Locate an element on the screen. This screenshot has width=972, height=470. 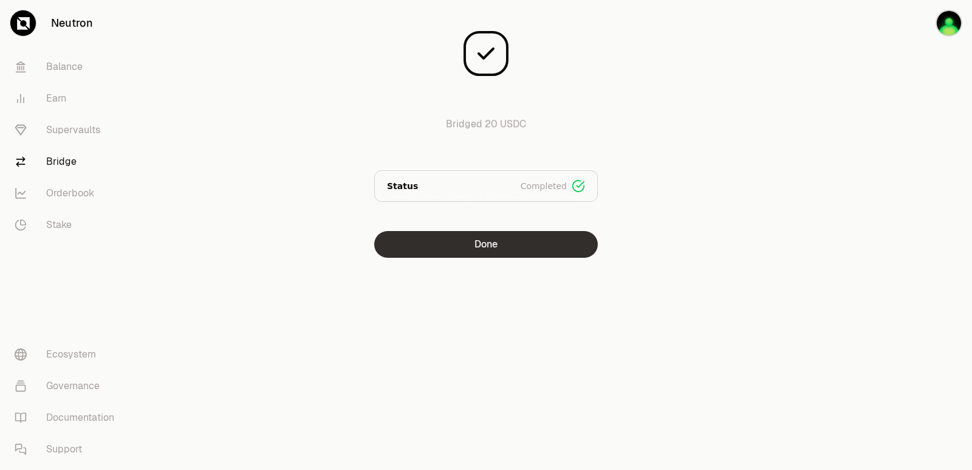
a: Supervaults is located at coordinates (68, 130).